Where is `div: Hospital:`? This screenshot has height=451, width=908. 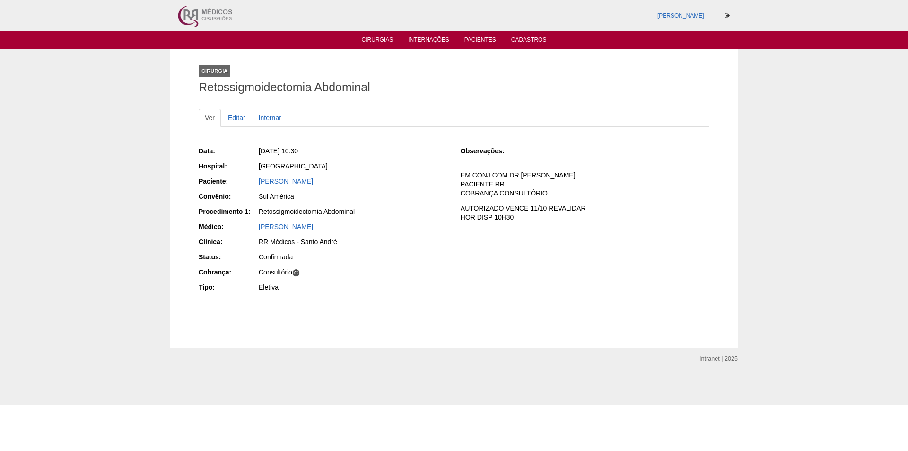
div: Hospital: is located at coordinates (228, 166).